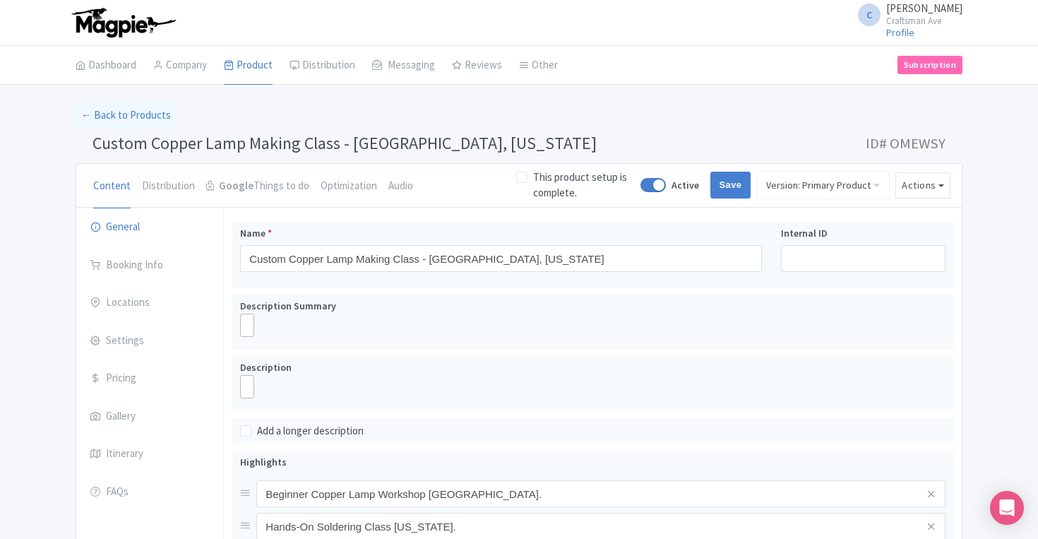 This screenshot has width=1038, height=539. I want to click on a: FAQs, so click(150, 492).